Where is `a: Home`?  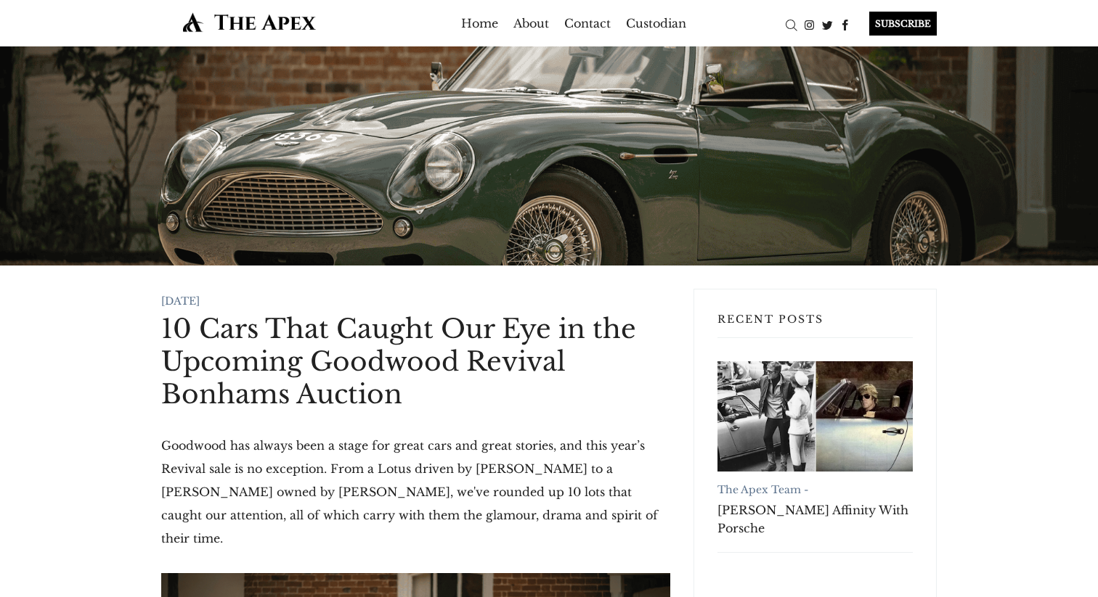 a: Home is located at coordinates (479, 23).